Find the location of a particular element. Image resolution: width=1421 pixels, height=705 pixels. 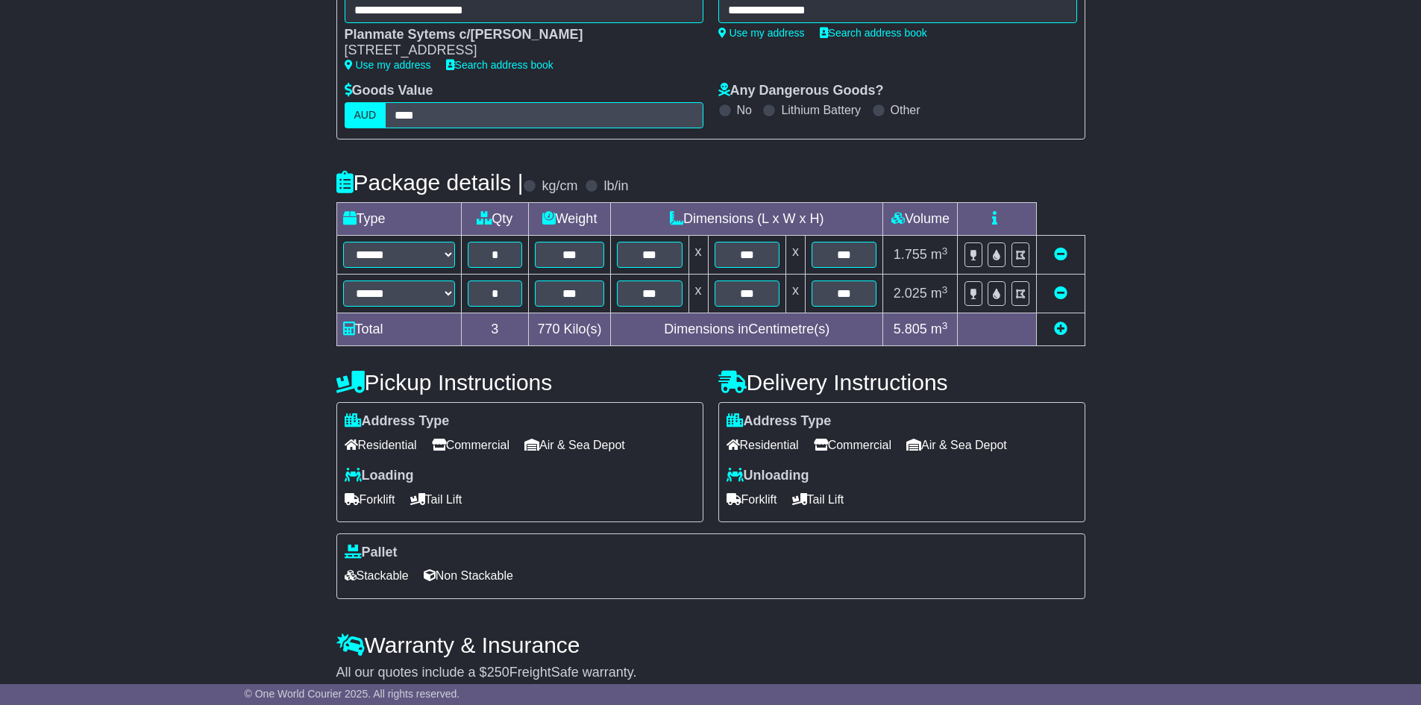

td: Total is located at coordinates (398, 330).